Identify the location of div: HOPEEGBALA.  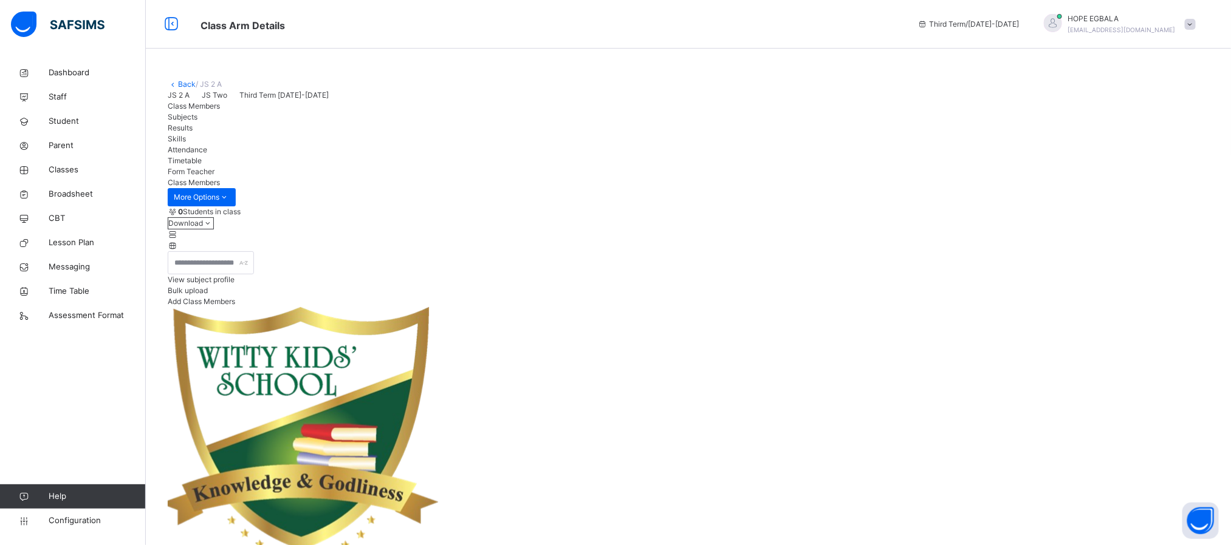
(1116, 24).